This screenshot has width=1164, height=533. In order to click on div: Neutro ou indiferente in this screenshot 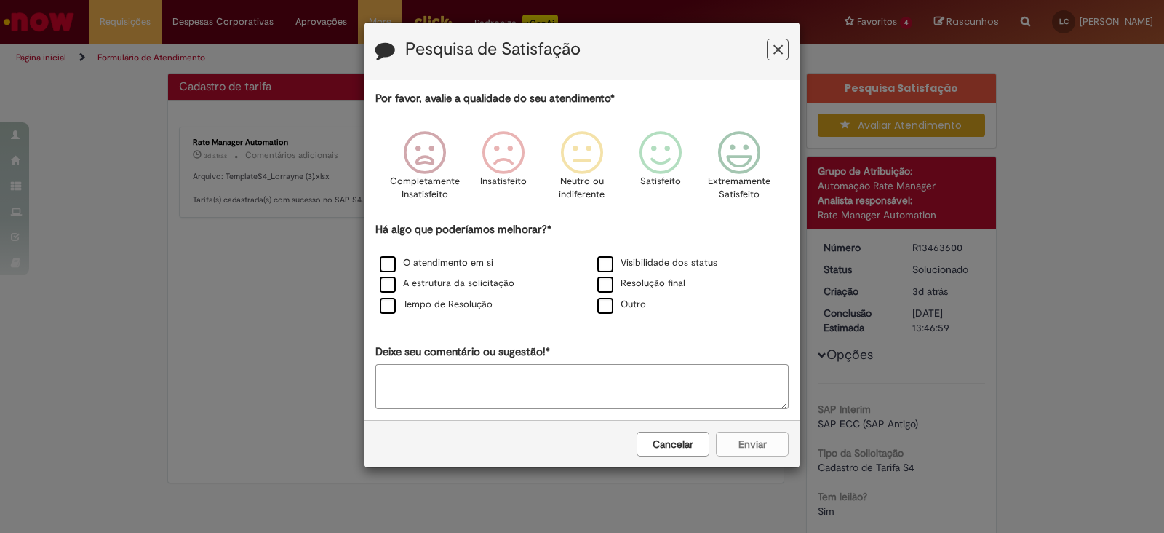, I will do `click(582, 170)`.